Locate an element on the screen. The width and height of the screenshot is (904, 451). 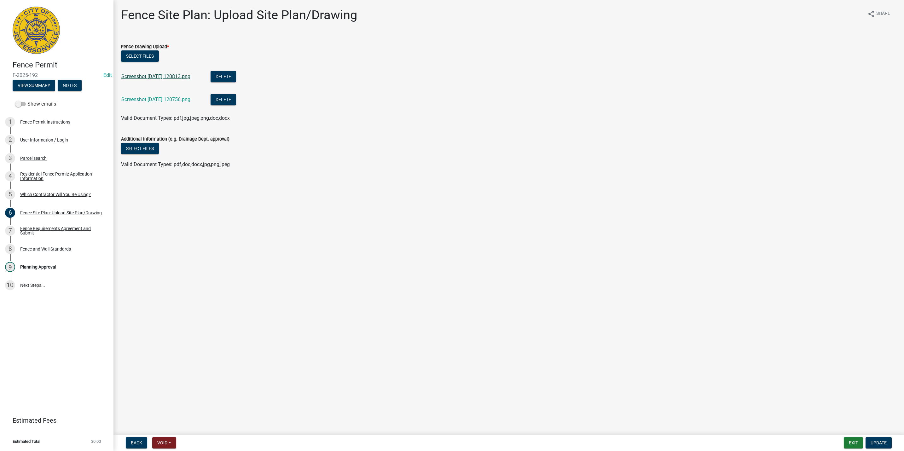
button: Update is located at coordinates (878, 443).